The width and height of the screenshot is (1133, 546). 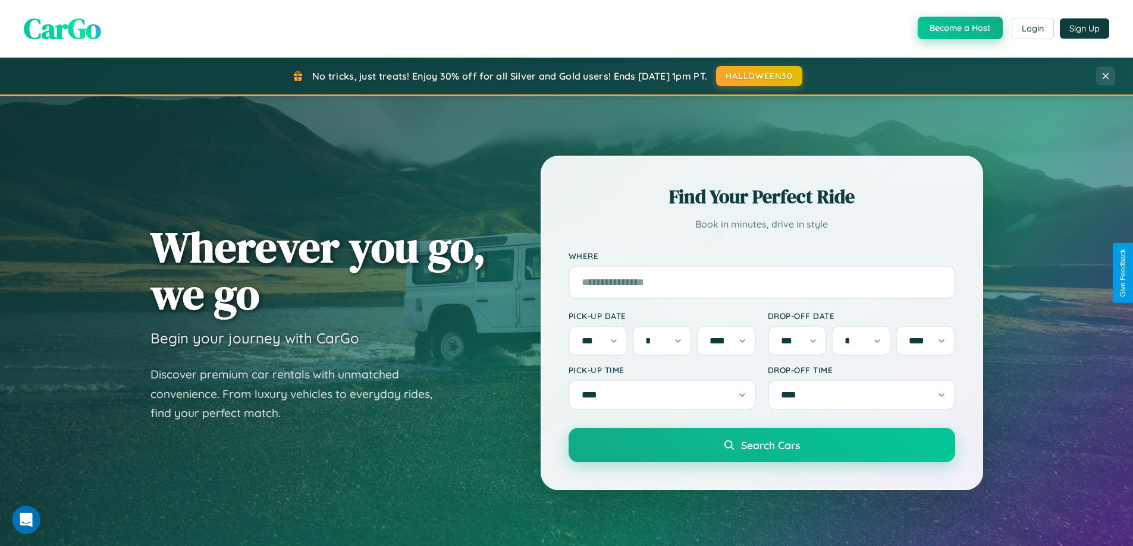 I want to click on h3: Begin your journey with CarGo, so click(x=254, y=338).